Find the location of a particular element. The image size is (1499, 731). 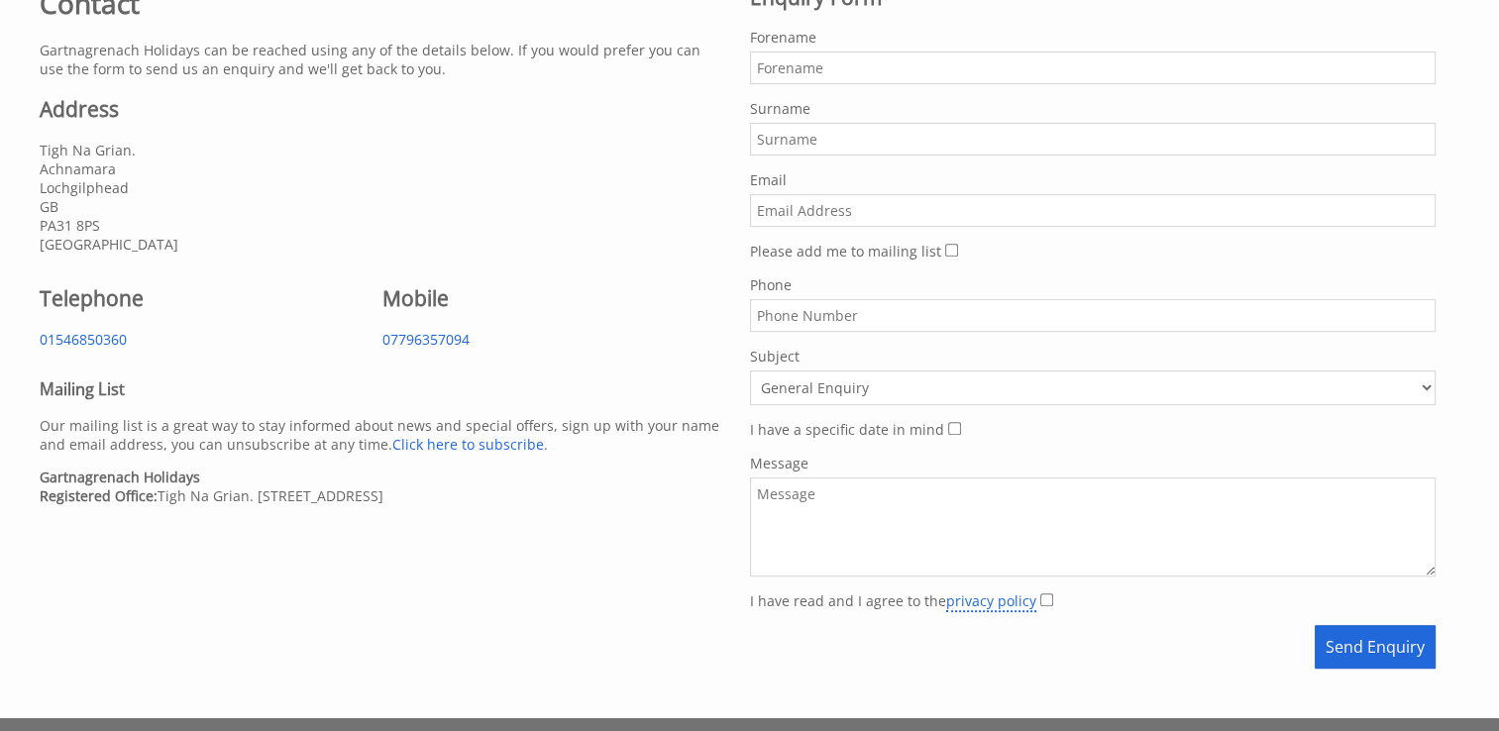

a: 07796357094 is located at coordinates (426, 339).